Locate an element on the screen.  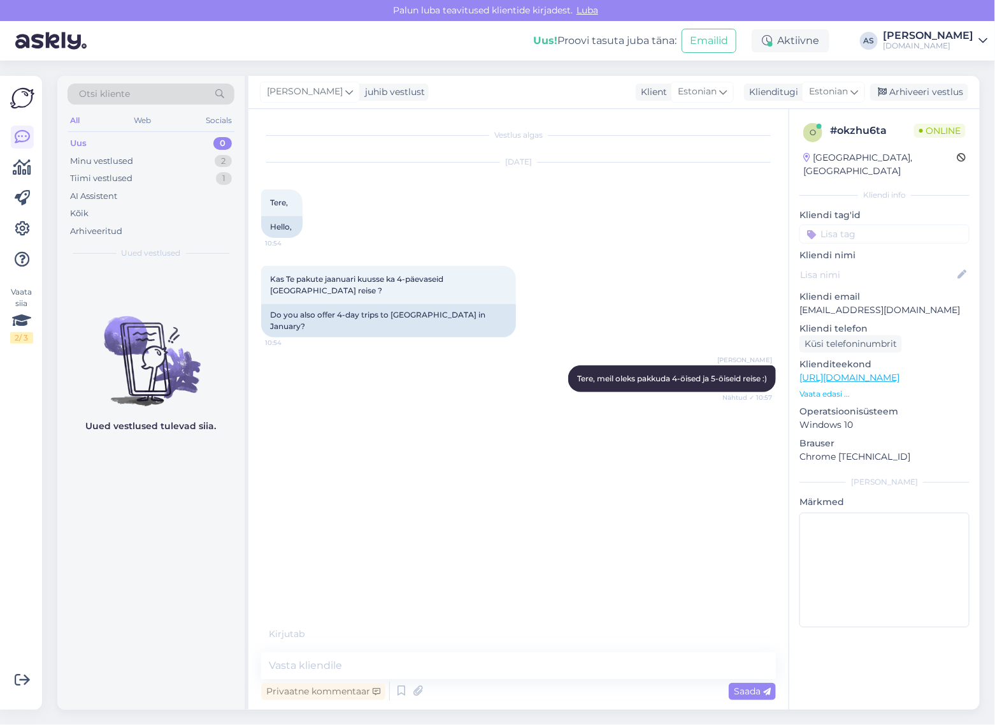
p: Operatsioonisüsteem is located at coordinates (885, 411).